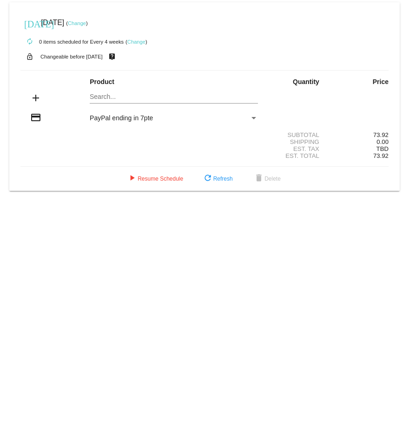 Image resolution: width=409 pixels, height=423 pixels. What do you see at coordinates (132, 179) in the screenshot?
I see `mat-icon: play_arrow` at bounding box center [132, 179].